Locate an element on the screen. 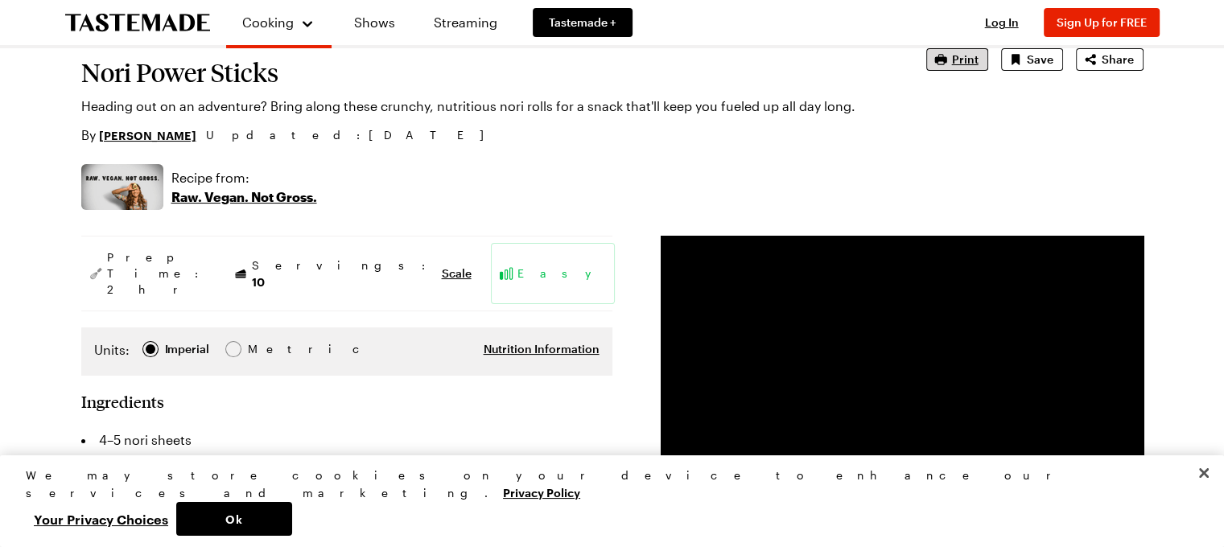 Image resolution: width=1224 pixels, height=547 pixels. span: Scale is located at coordinates (456, 274).